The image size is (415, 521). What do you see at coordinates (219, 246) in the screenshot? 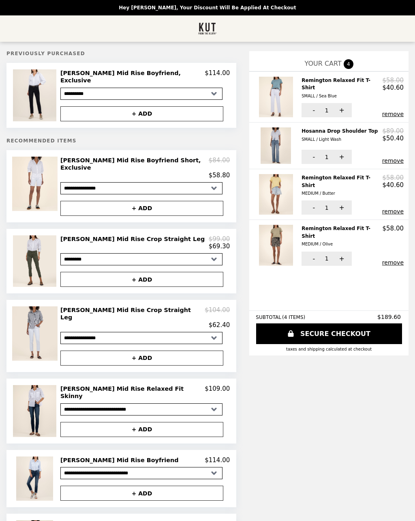
I see `p: $69.30` at bounding box center [219, 246].